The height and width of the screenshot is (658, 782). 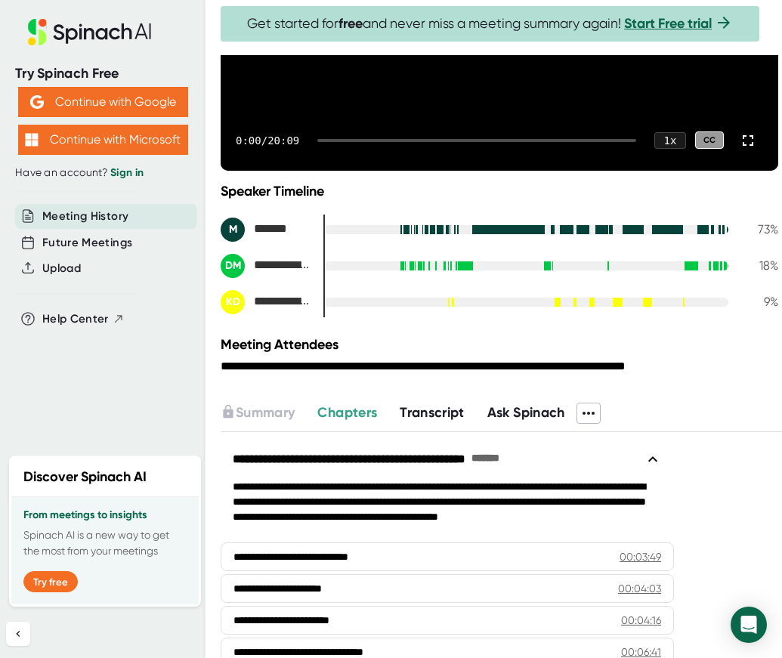 What do you see at coordinates (266, 266) in the screenshot?
I see `div: Daniel Etter | Client Success Manager` at bounding box center [266, 266].